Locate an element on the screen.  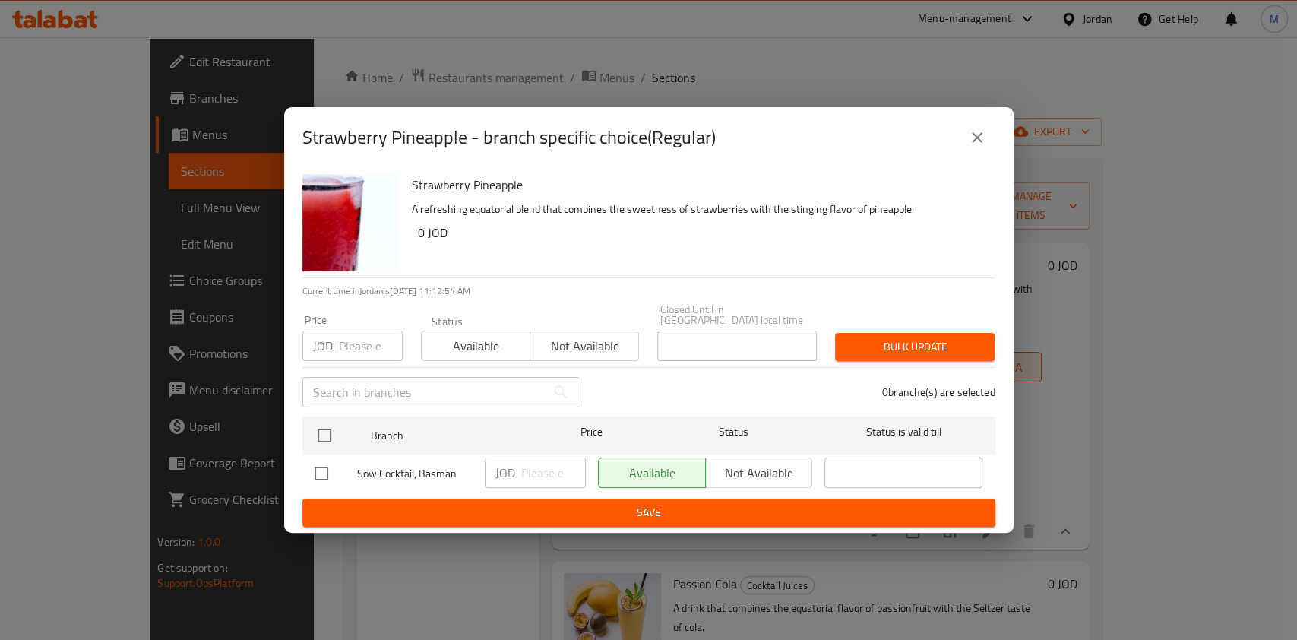
button: Bulk update is located at coordinates (915, 347).